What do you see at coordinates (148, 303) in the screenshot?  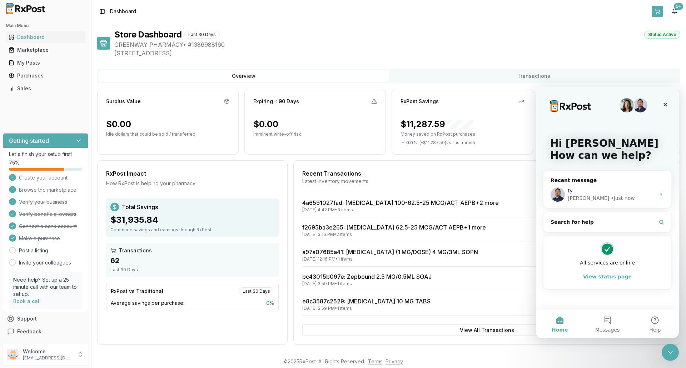 I see `span: Average savings per purchase:` at bounding box center [148, 303].